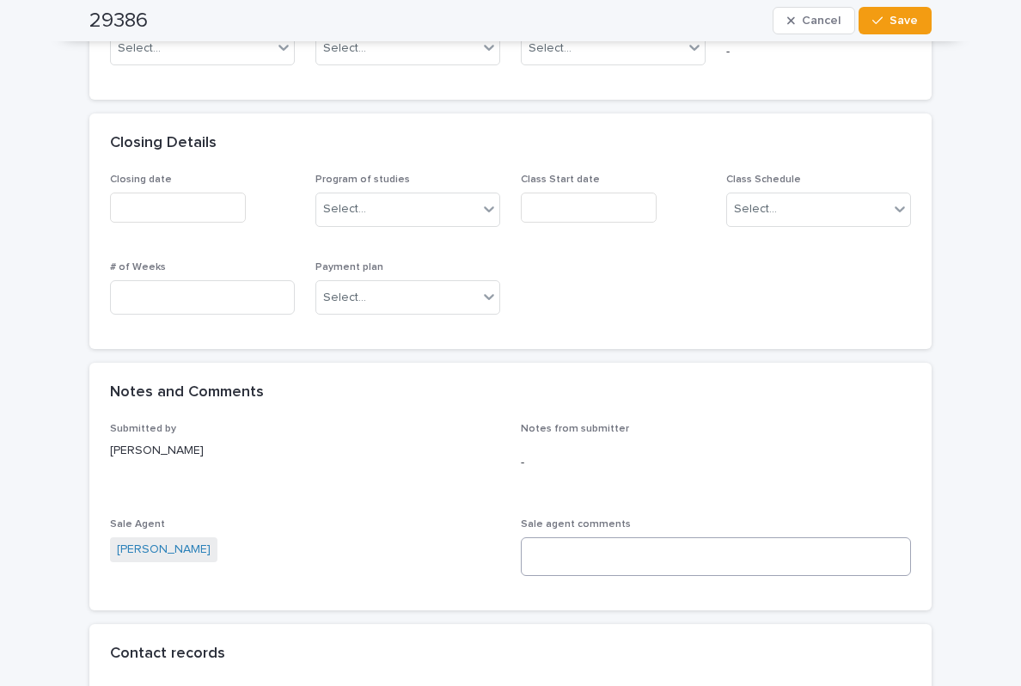 Image resolution: width=1021 pixels, height=686 pixels. What do you see at coordinates (163, 144) in the screenshot?
I see `h2: Closing Details` at bounding box center [163, 144].